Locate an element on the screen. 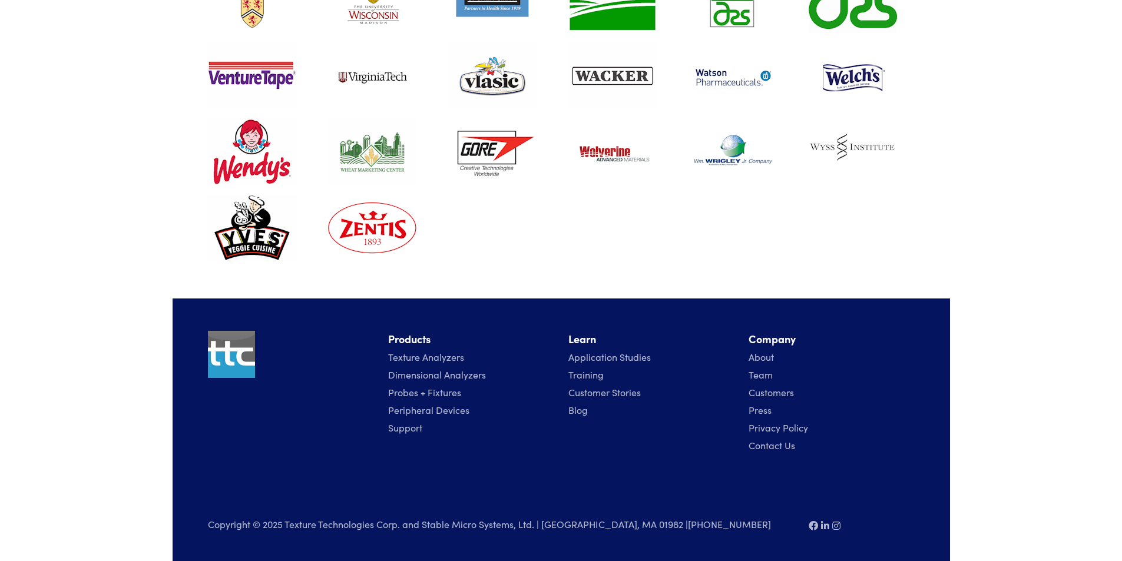  img: watson-pharmaceuticals.gif is located at coordinates (733, 75).